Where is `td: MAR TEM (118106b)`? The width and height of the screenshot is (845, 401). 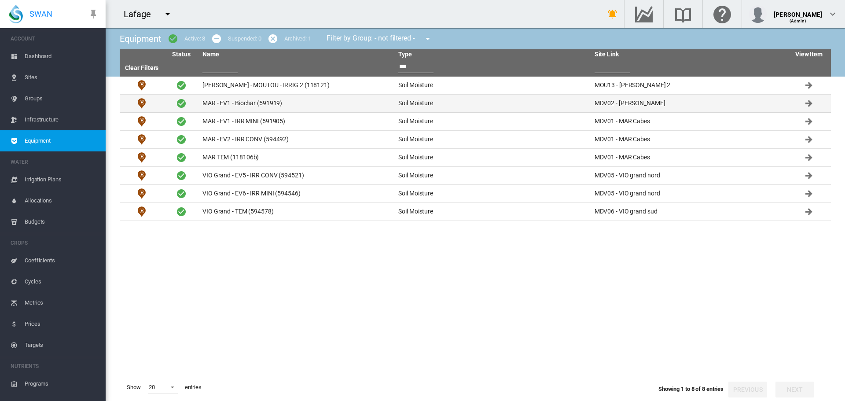
td: MAR TEM (118106b) is located at coordinates (297, 158).